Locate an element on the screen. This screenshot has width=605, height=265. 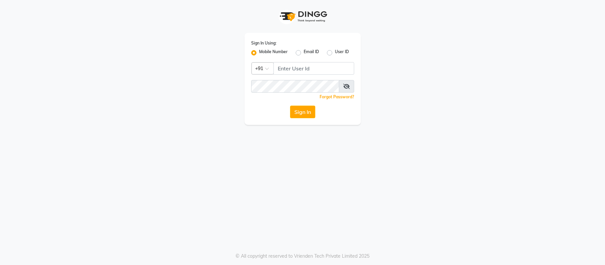
label: User ID is located at coordinates (342, 53).